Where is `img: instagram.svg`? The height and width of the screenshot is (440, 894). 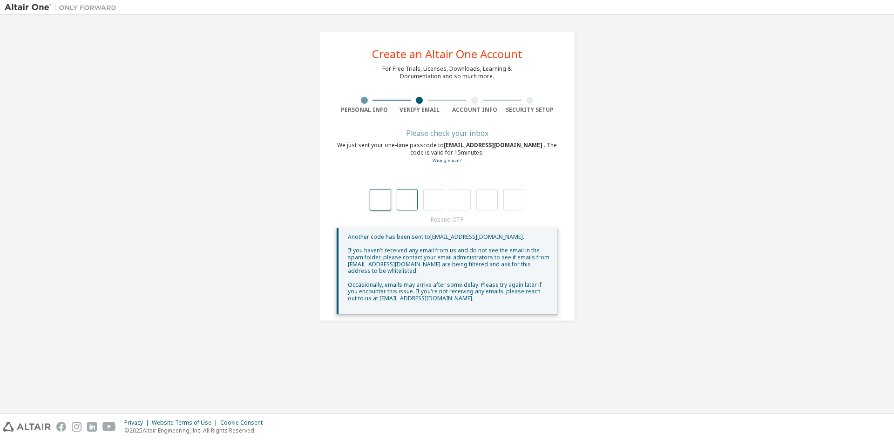 img: instagram.svg is located at coordinates (76, 427).